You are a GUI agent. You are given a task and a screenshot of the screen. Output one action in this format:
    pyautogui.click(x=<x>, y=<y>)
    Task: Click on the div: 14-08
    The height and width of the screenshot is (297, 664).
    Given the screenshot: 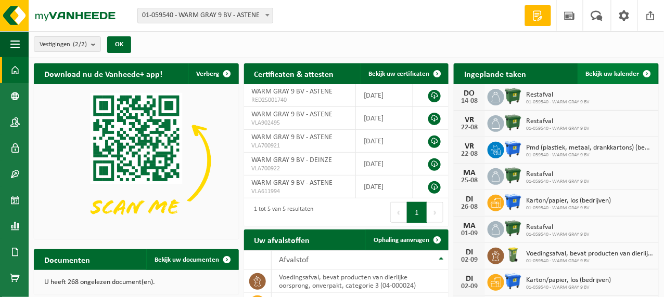 What is the action you would take?
    pyautogui.click(x=469, y=101)
    